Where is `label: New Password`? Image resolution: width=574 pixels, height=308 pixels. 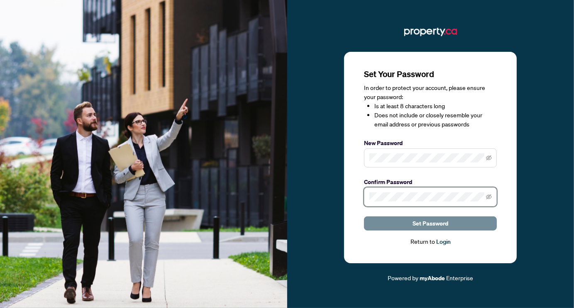
label: New Password is located at coordinates (431, 143).